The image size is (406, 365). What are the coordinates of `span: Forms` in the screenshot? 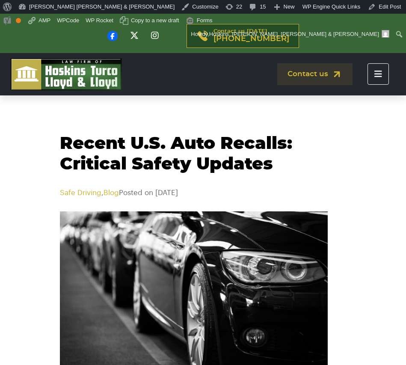 It's located at (205, 21).